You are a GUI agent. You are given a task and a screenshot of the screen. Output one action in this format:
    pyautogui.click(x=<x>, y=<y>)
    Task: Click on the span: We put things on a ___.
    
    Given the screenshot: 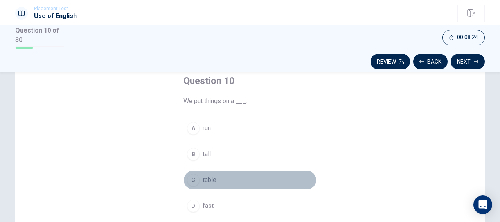 What is the action you would take?
    pyautogui.click(x=250, y=101)
    